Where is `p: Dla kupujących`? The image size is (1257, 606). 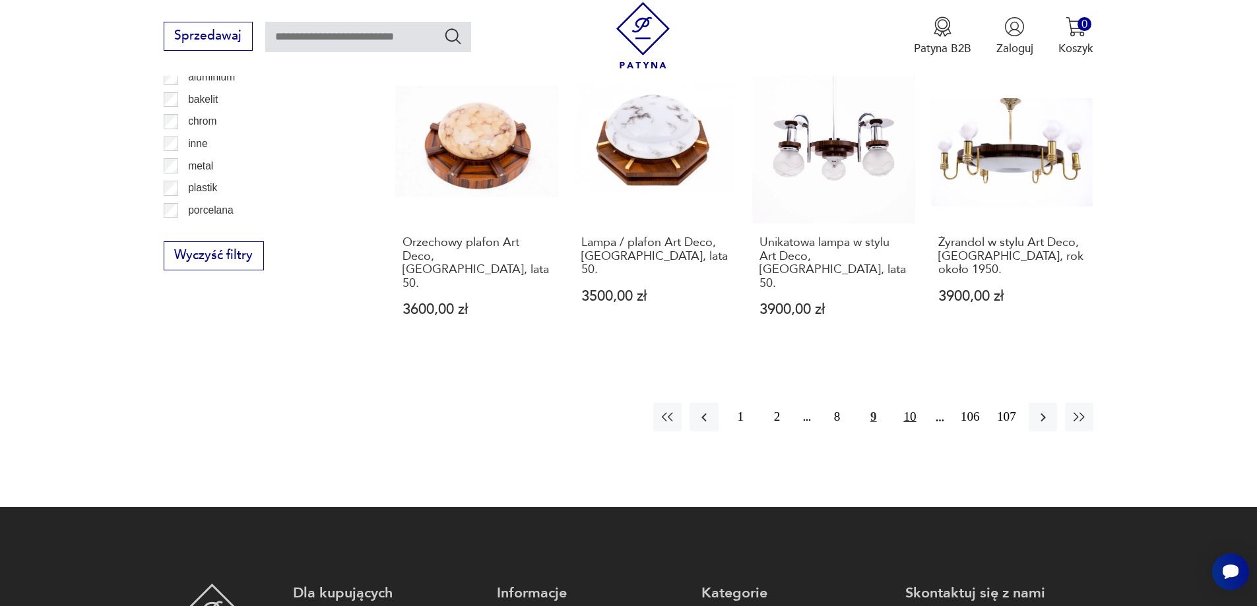 p: Dla kupujących is located at coordinates (387, 593).